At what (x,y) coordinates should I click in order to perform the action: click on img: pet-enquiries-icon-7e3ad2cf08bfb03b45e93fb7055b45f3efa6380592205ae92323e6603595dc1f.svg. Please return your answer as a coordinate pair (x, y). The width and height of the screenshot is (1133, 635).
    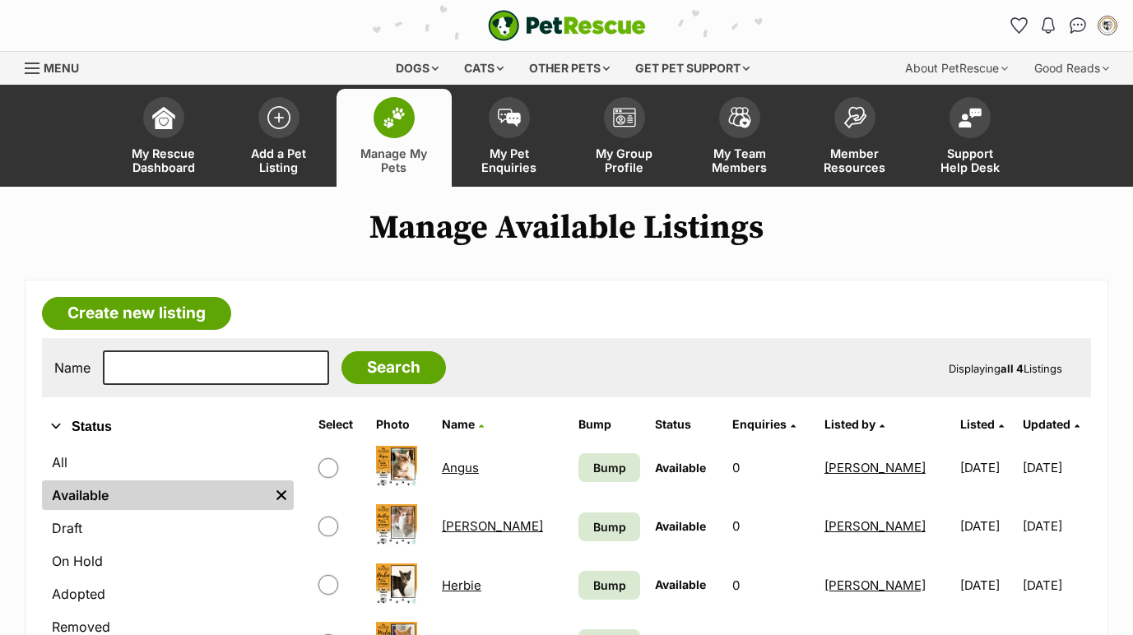
    Looking at the image, I should click on (510, 118).